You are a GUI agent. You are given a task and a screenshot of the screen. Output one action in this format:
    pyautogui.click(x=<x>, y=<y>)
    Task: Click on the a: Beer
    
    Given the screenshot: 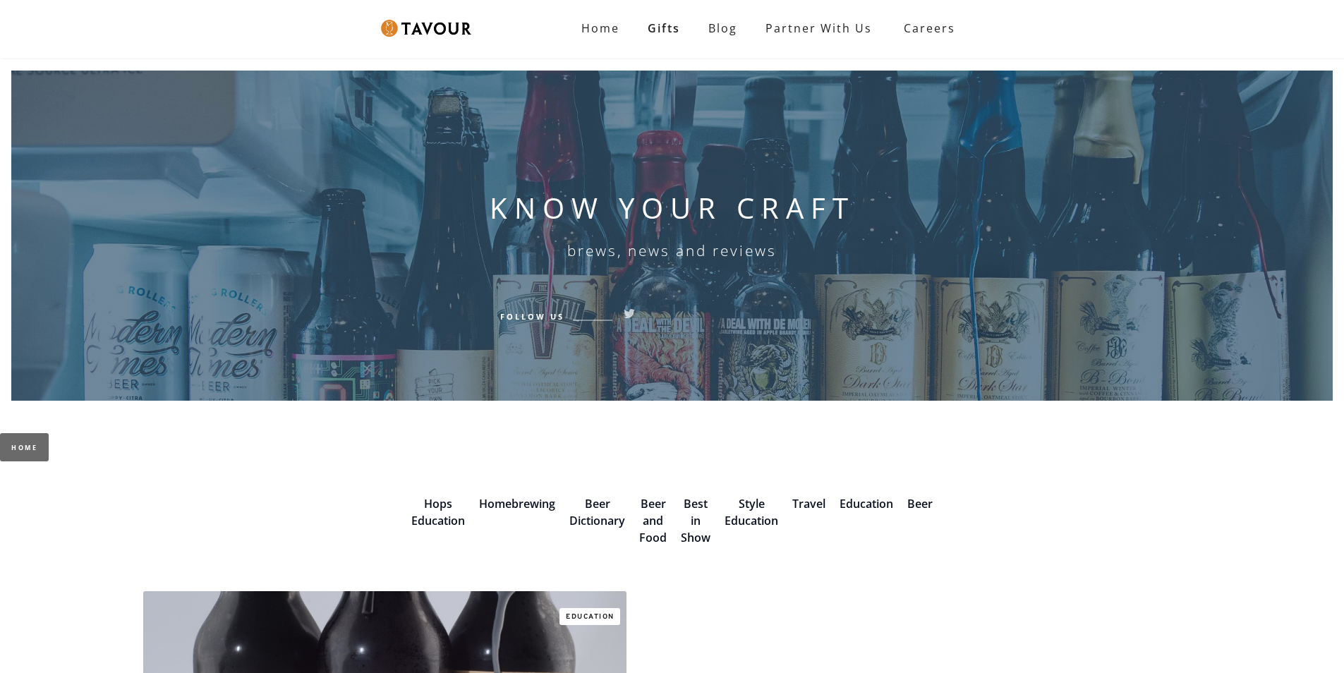 What is the action you would take?
    pyautogui.click(x=920, y=504)
    